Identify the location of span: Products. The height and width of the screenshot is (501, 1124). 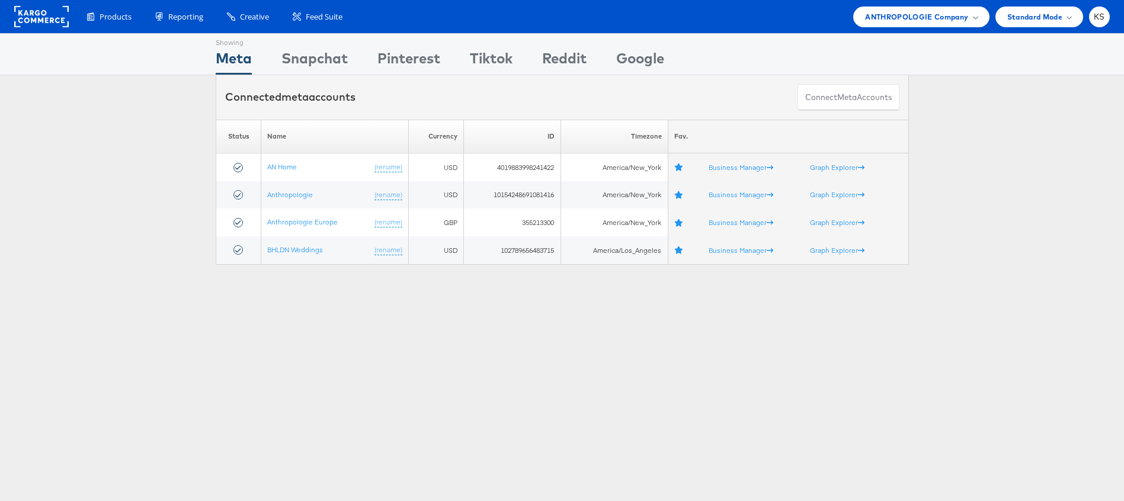
(115, 17).